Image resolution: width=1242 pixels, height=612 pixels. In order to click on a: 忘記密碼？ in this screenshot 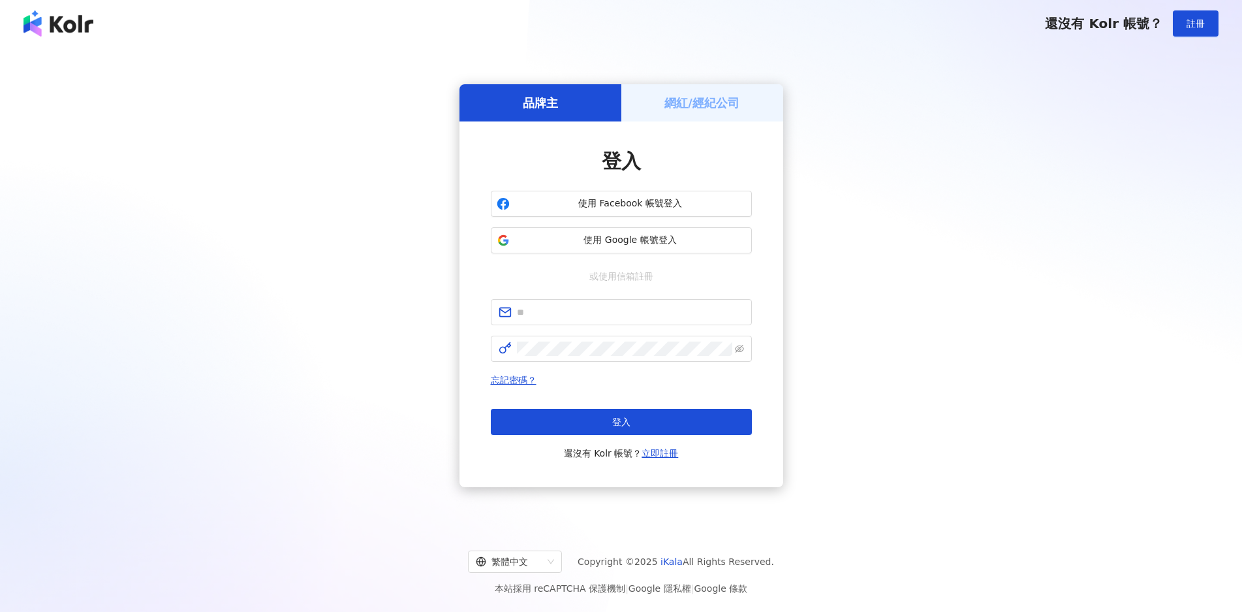, I will do `click(514, 380)`.